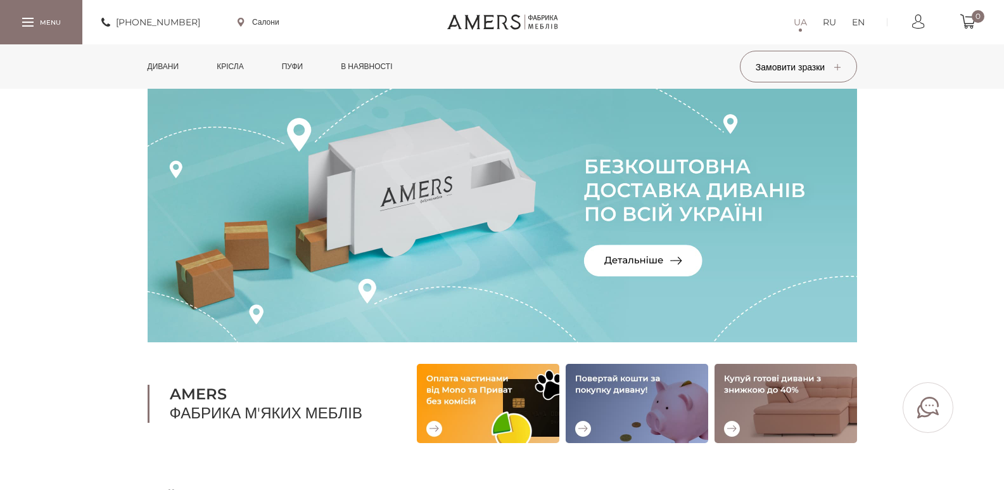  I want to click on a: RU, so click(829, 22).